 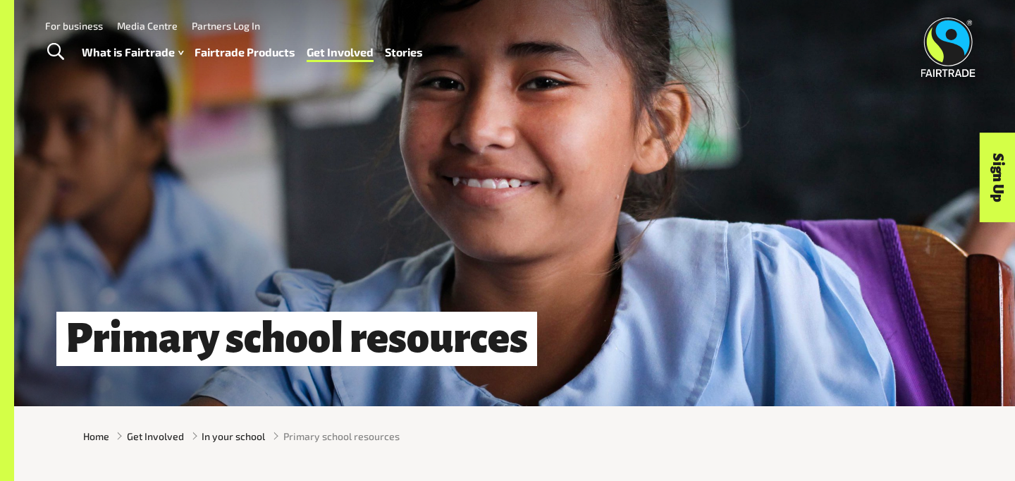 What do you see at coordinates (96, 435) in the screenshot?
I see `a: Home` at bounding box center [96, 435].